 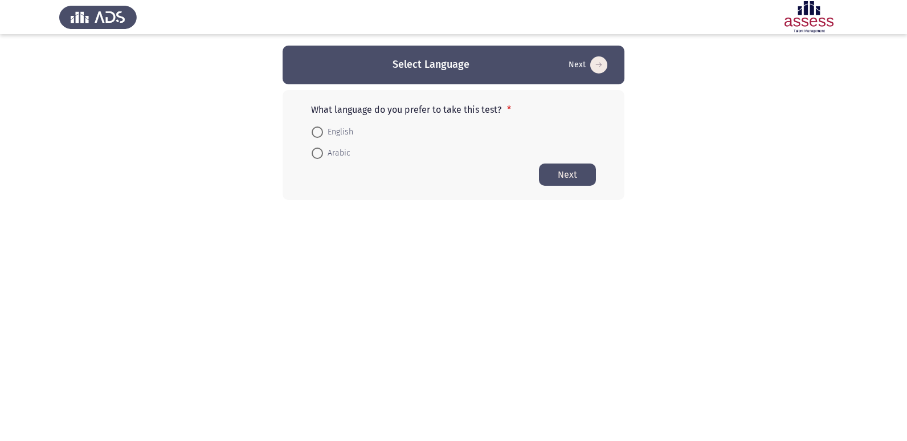 I want to click on h3: Select Language, so click(x=431, y=64).